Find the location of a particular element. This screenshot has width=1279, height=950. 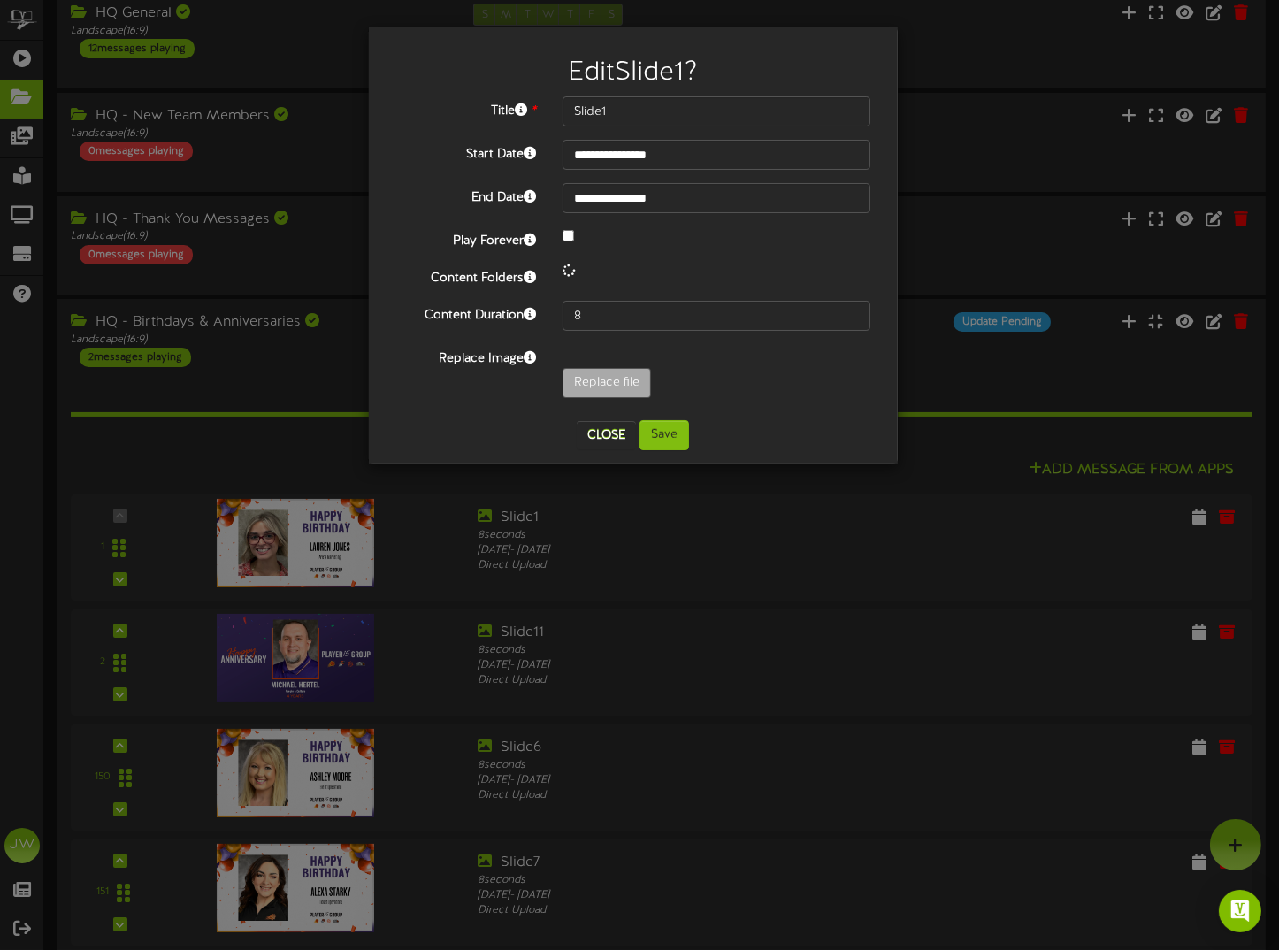

label: Start Date is located at coordinates (465, 151).